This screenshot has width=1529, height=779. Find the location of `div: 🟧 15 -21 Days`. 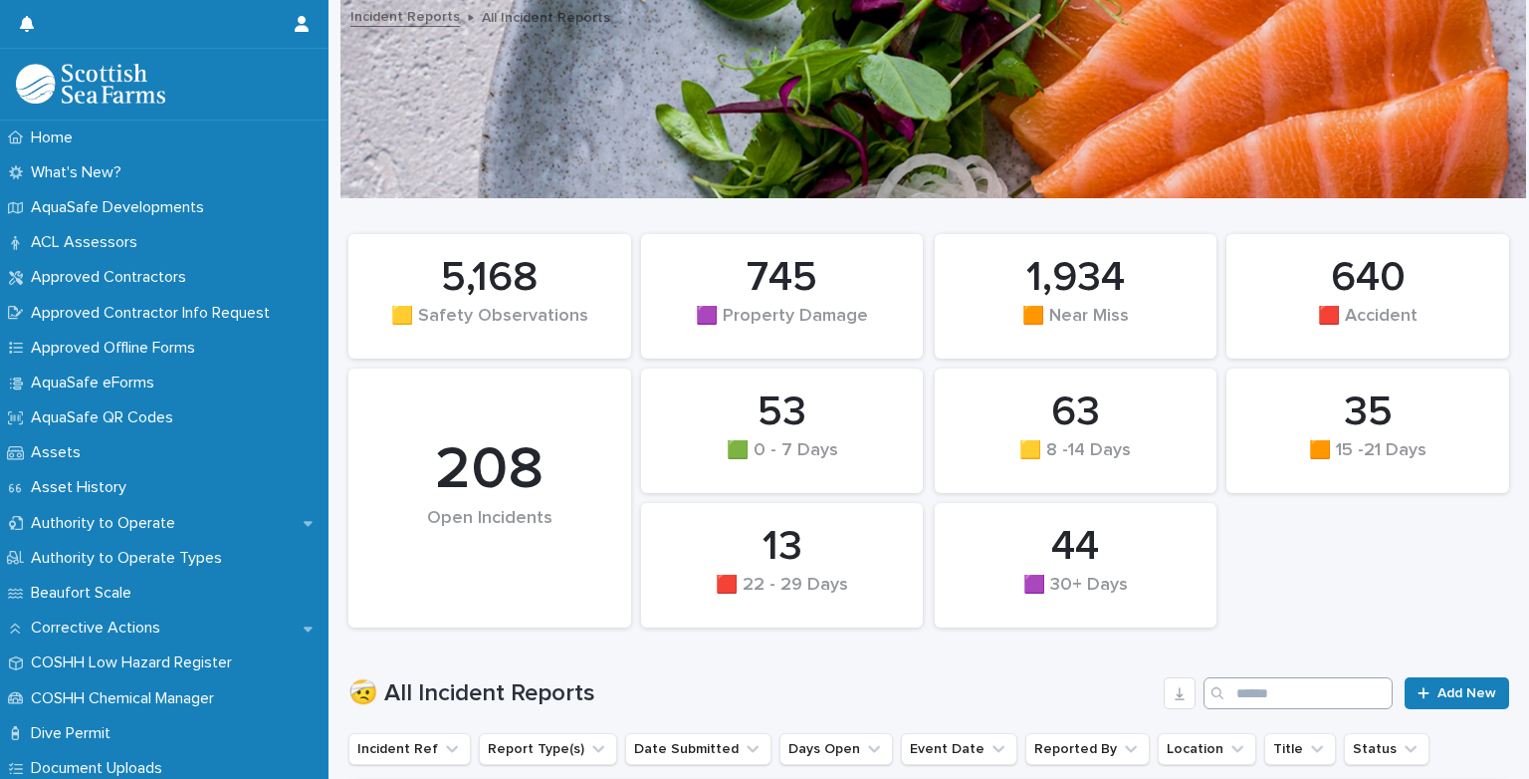

div: 🟧 15 -21 Days is located at coordinates (1368, 461).